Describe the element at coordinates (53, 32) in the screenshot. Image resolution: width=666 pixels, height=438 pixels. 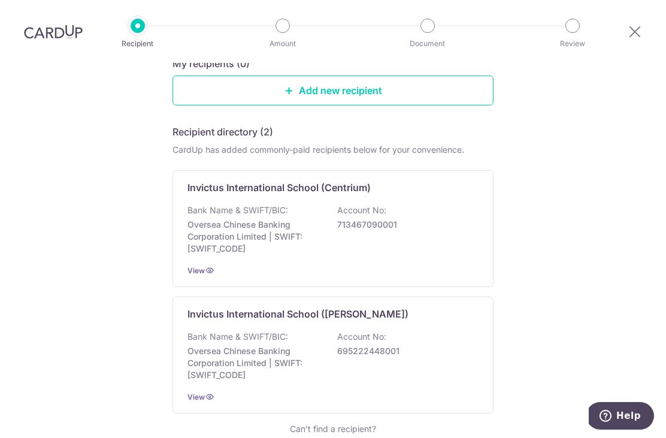
I see `img: CardUp` at that location.